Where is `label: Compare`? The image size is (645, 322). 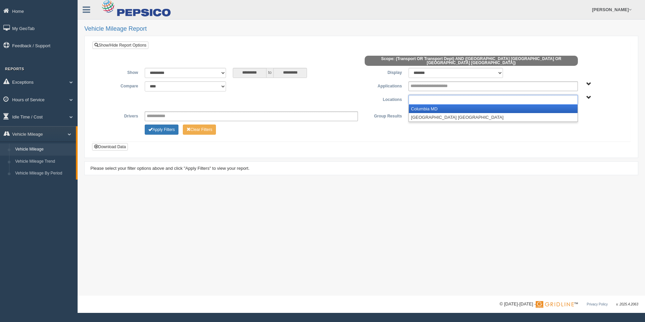
label: Compare is located at coordinates (119, 85).